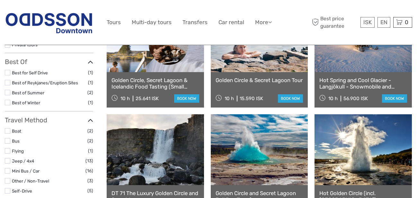  I want to click on div: EN, so click(384, 22).